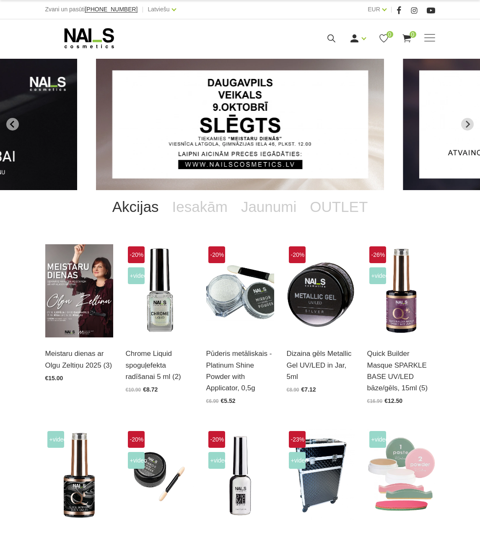 The image size is (480, 533). What do you see at coordinates (339, 207) in the screenshot?
I see `a: OUTLET` at bounding box center [339, 207].